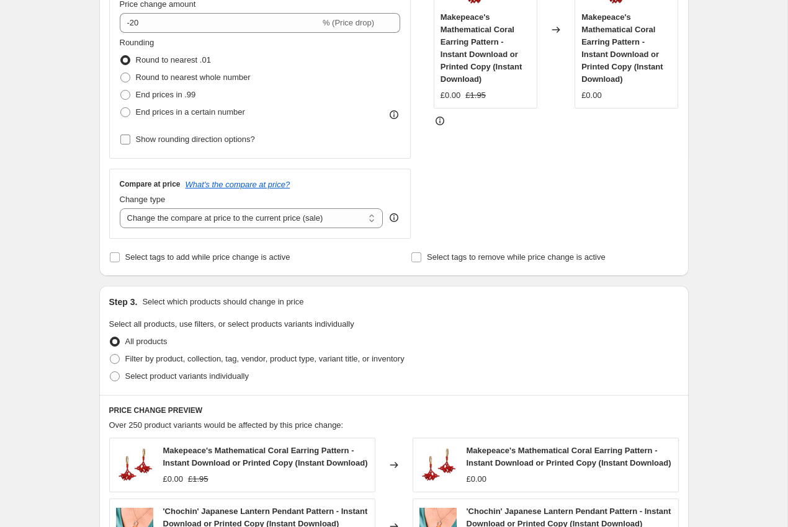  What do you see at coordinates (208, 257) in the screenshot?
I see `span: Select tags to add while price change is active` at bounding box center [208, 257].